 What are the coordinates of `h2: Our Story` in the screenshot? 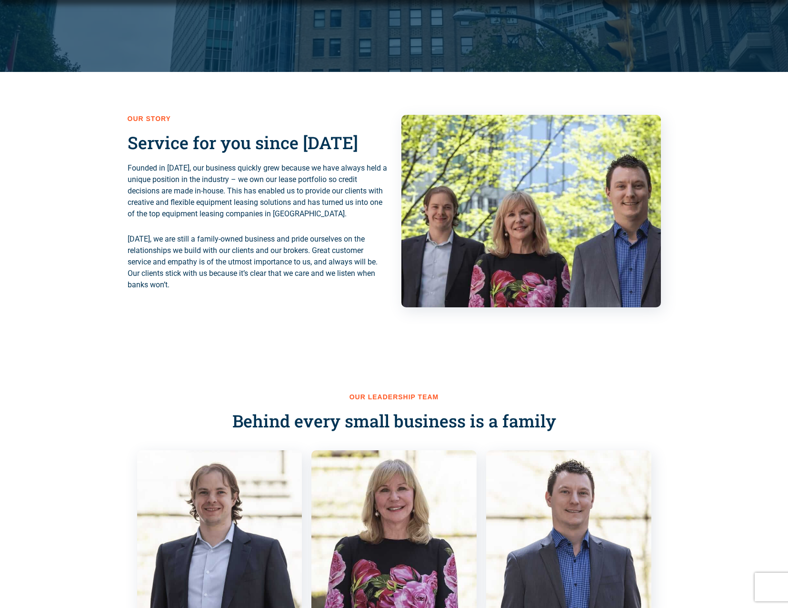 It's located at (257, 119).